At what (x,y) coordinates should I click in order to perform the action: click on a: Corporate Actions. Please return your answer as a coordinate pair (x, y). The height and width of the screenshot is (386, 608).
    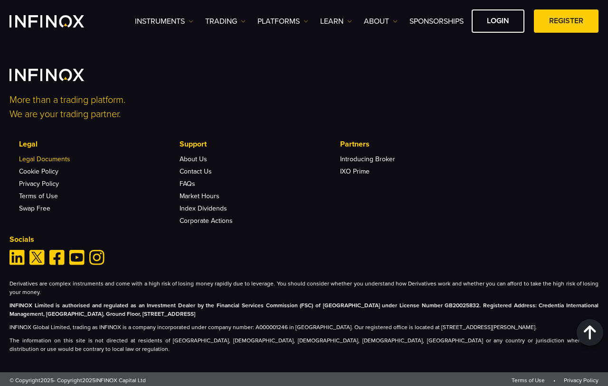
    Looking at the image, I should click on (206, 221).